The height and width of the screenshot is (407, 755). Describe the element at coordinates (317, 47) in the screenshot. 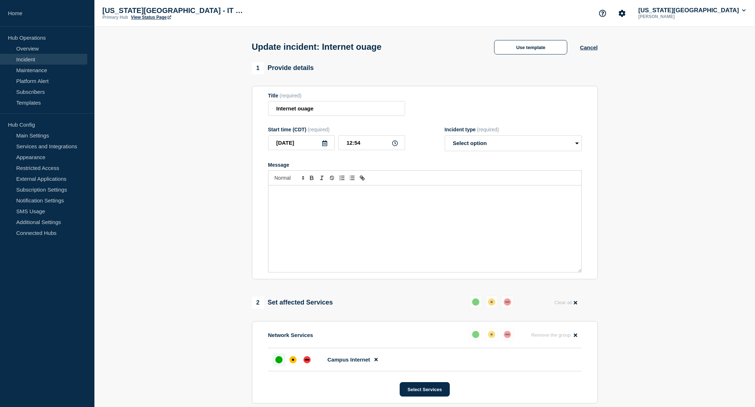

I see `h1: Update incident: Internet ouage` at that location.